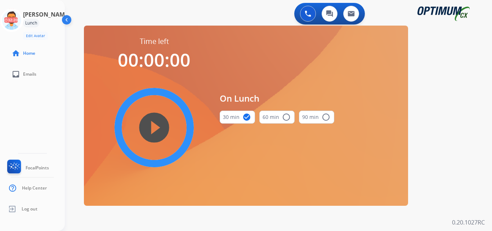  I want to click on span: On Lunch, so click(277, 98).